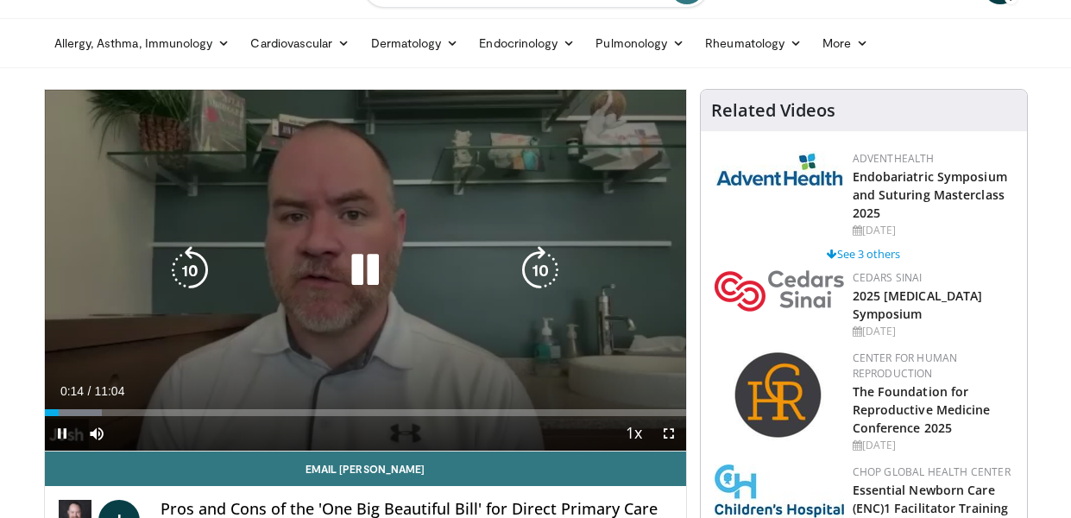 Image resolution: width=1071 pixels, height=518 pixels. Describe the element at coordinates (635, 433) in the screenshot. I see `button: Playback Rate` at that location.